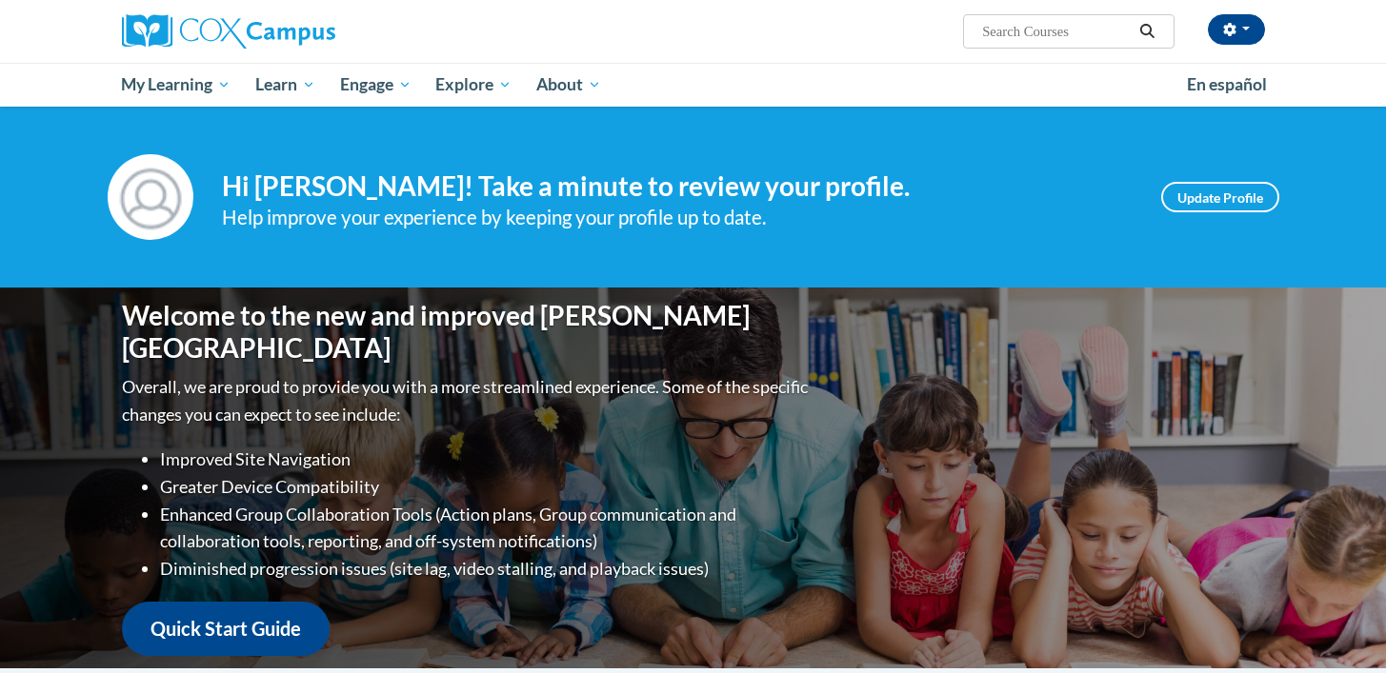  I want to click on p: Overall, we are proud to provide you with a more streamlined experience. Some of the specific cha..., so click(467, 401).